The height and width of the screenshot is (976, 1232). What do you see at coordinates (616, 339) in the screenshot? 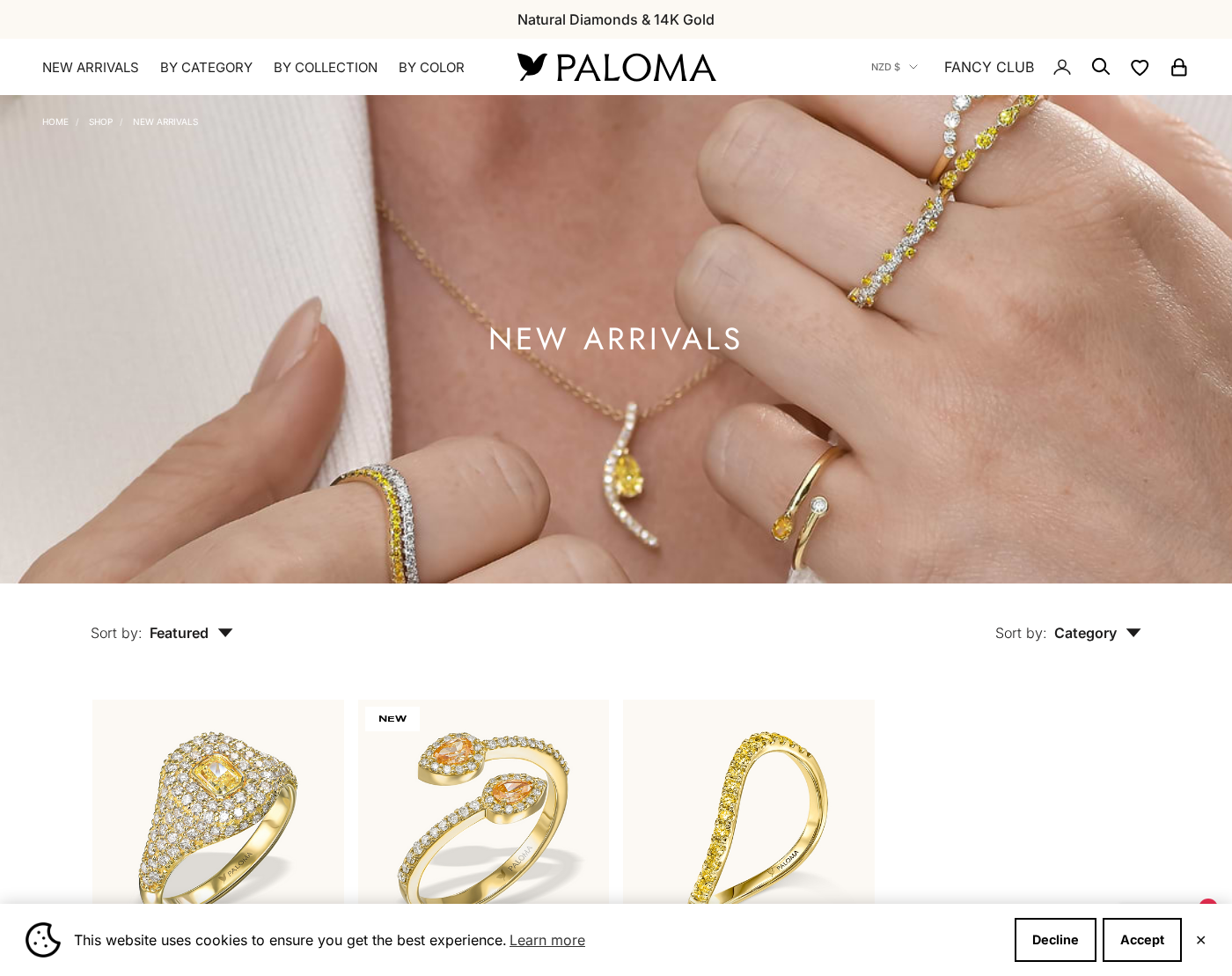
I see `h1: NEW ARRIVALS` at bounding box center [616, 339].